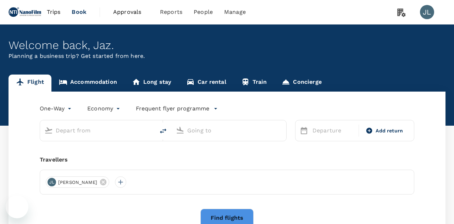 The width and height of the screenshot is (454, 224). Describe the element at coordinates (227, 160) in the screenshot. I see `div: Travellers` at that location.